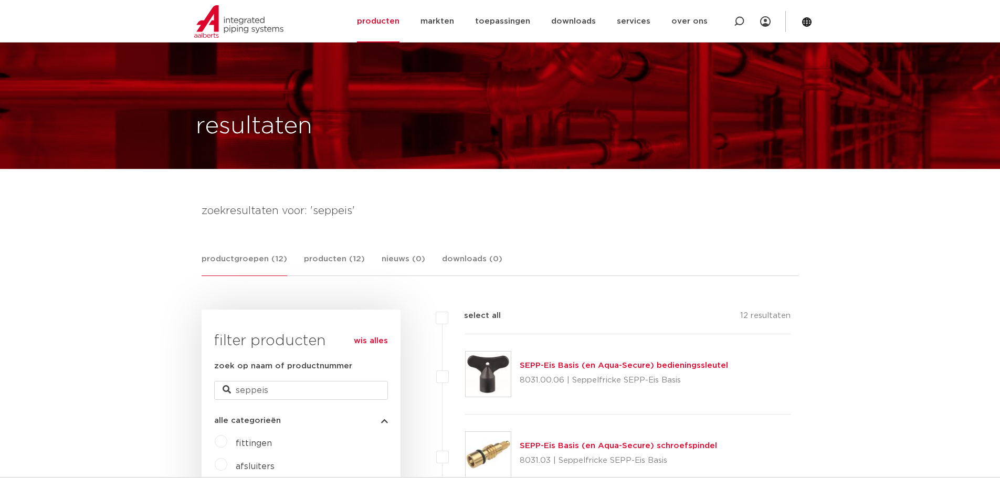  Describe the element at coordinates (624, 381) in the screenshot. I see `p: 8031.00.06 | Seppelfricke SEPP-Eis Basis` at that location.